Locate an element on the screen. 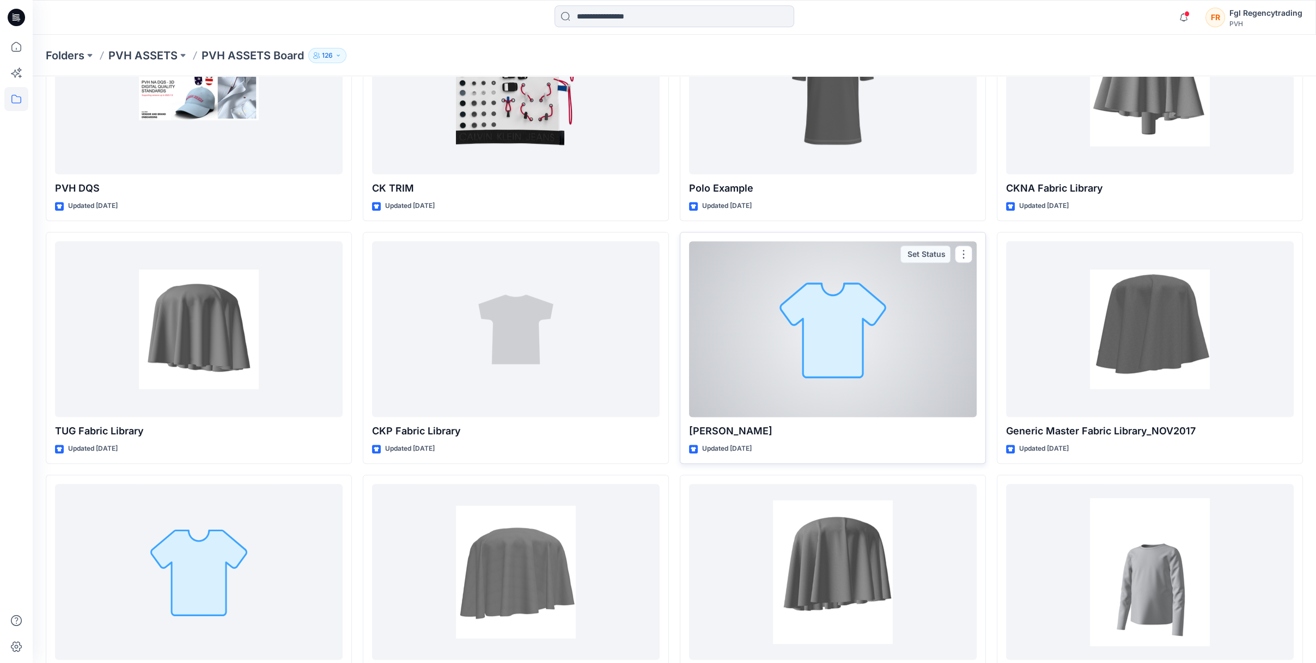 Image resolution: width=1316 pixels, height=663 pixels. p: CK TRIM is located at coordinates (516, 188).